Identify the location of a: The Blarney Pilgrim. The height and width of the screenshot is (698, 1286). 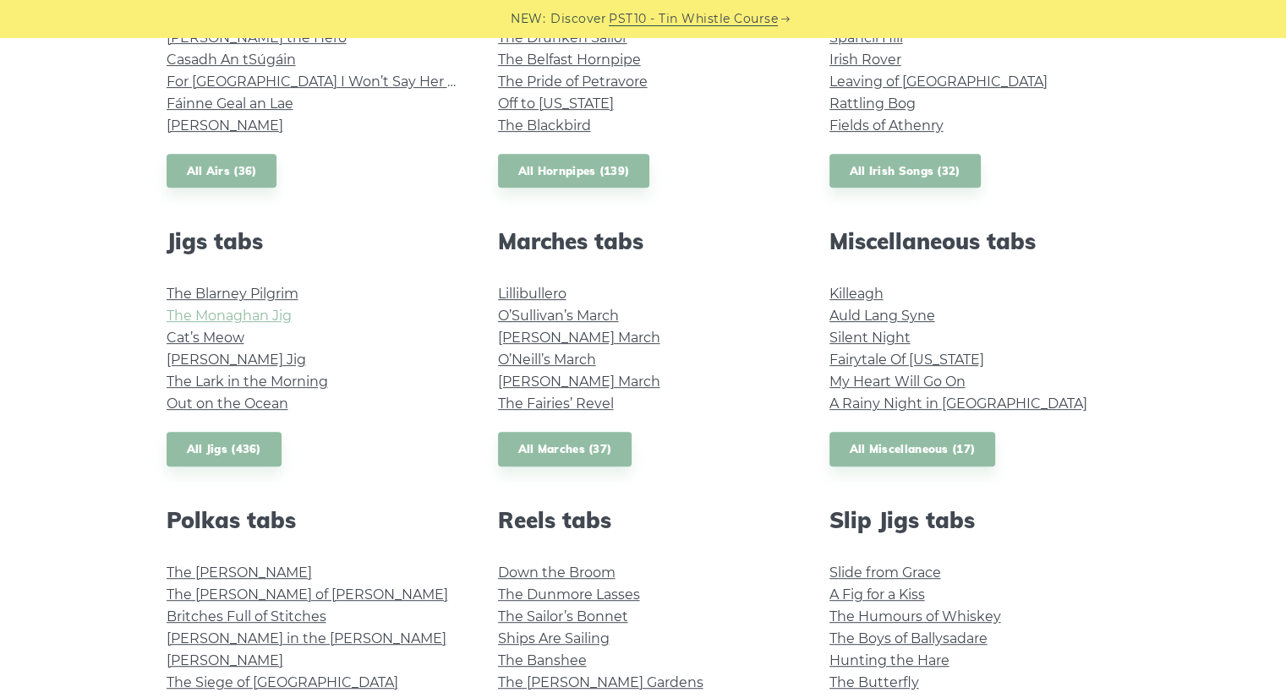
(232, 293).